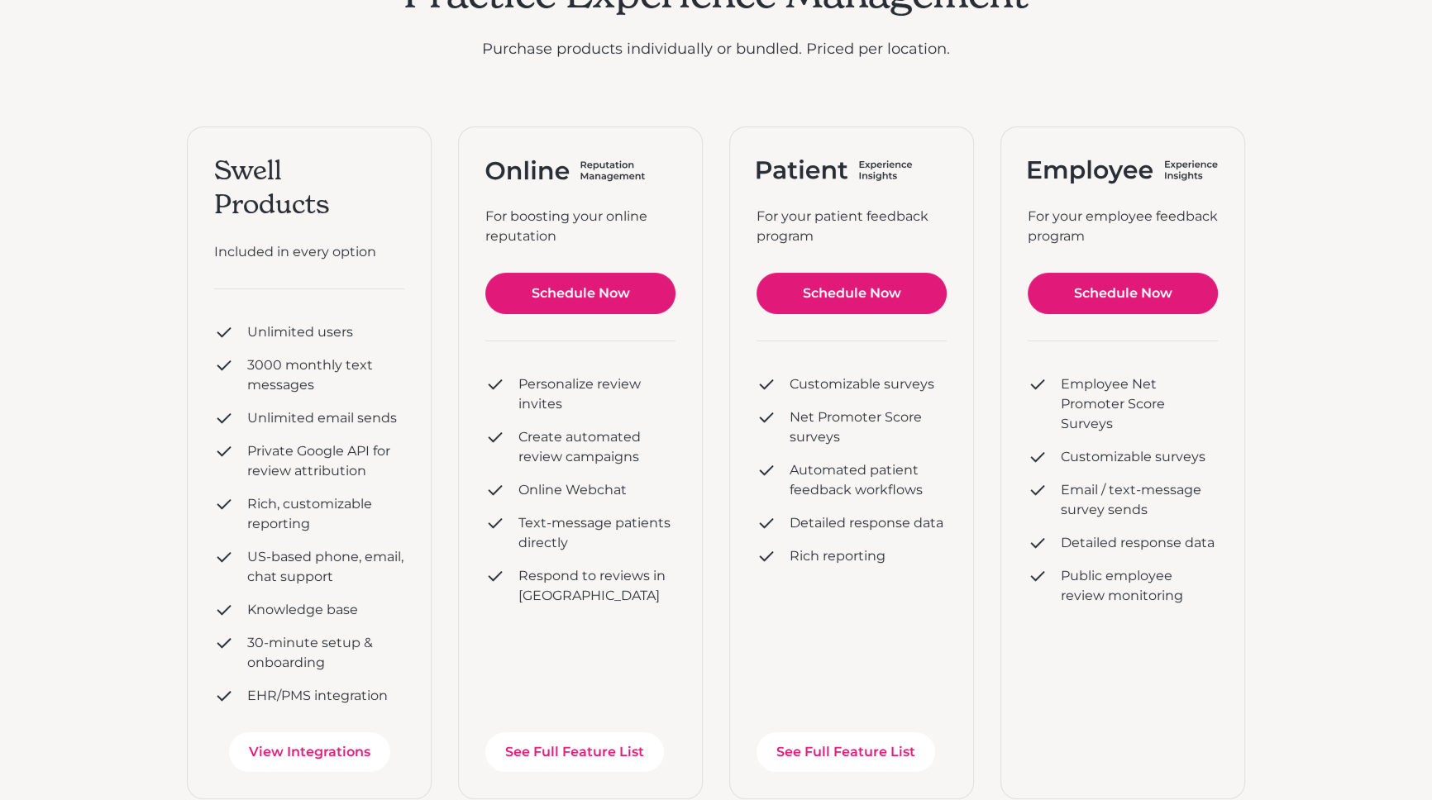 This screenshot has width=1432, height=800. What do you see at coordinates (868, 427) in the screenshot?
I see `div: Net Promoter Score surveys` at bounding box center [868, 427].